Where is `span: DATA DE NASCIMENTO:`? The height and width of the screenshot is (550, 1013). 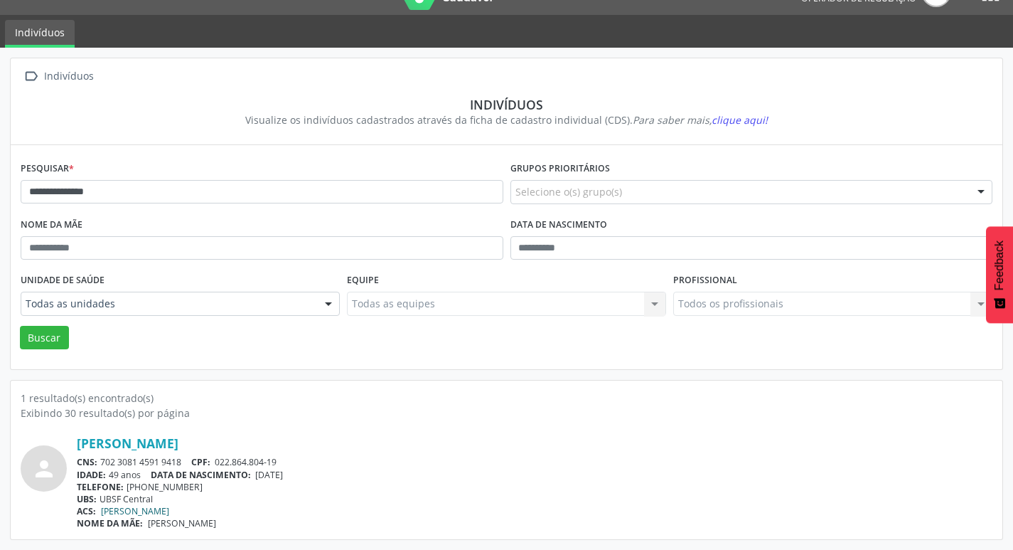
span: DATA DE NASCIMENTO: is located at coordinates (201, 474).